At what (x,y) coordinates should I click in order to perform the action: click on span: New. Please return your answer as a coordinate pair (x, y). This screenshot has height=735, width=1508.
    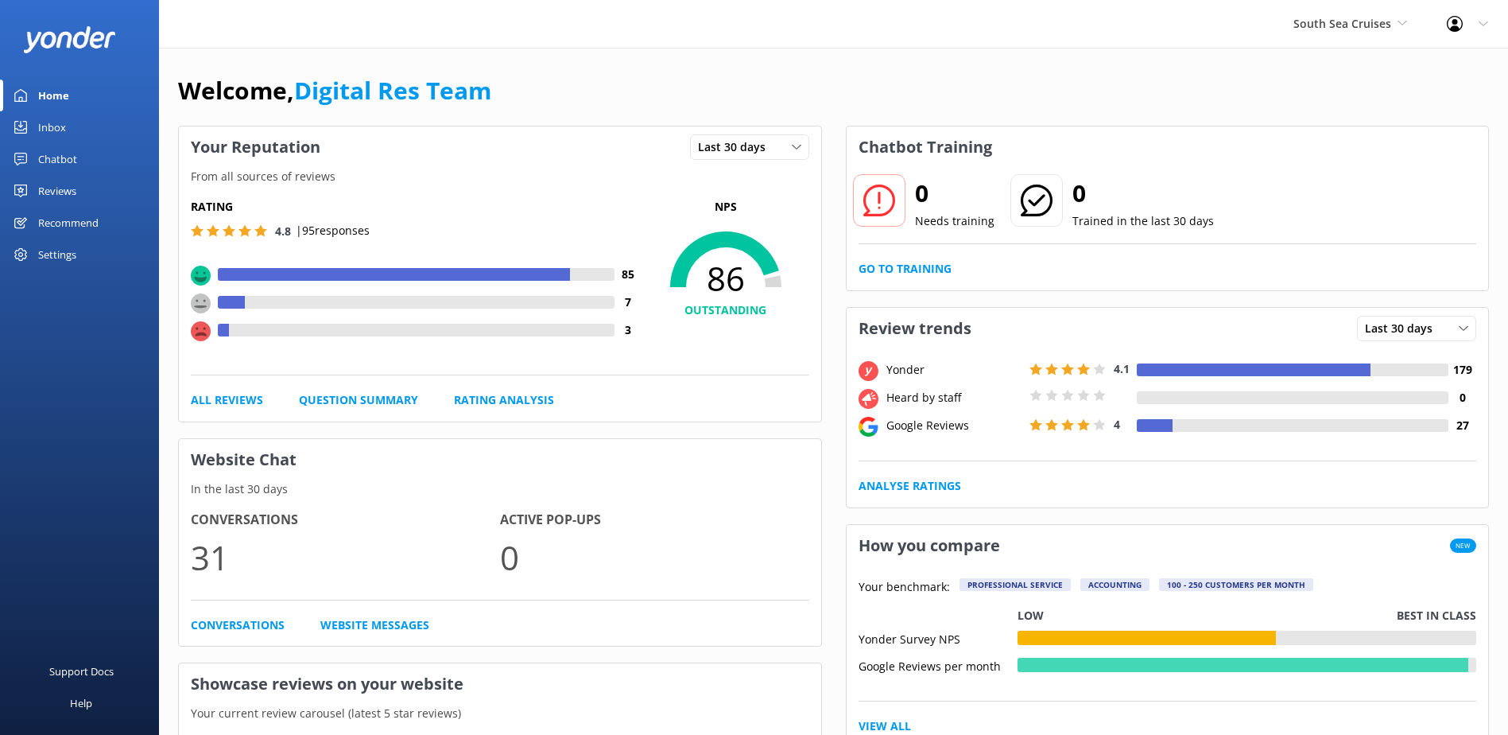
    Looking at the image, I should click on (1463, 545).